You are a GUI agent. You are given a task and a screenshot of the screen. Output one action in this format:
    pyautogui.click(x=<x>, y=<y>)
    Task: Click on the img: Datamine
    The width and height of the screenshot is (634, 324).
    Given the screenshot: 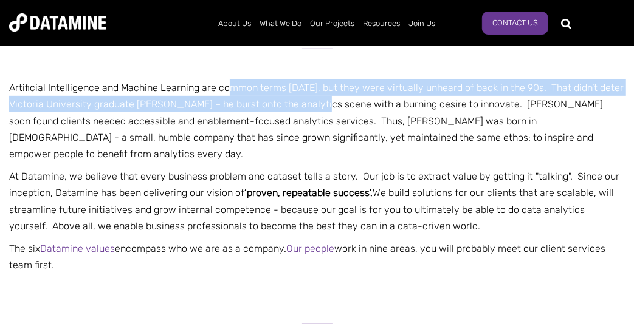 What is the action you would take?
    pyautogui.click(x=58, y=22)
    